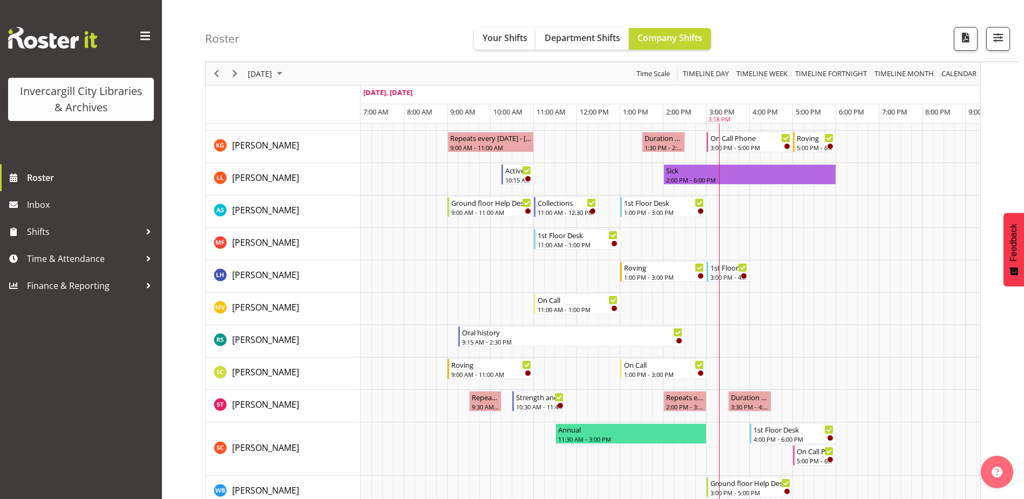 The image size is (1024, 499). Describe the element at coordinates (664, 364) in the screenshot. I see `div: On Call` at that location.